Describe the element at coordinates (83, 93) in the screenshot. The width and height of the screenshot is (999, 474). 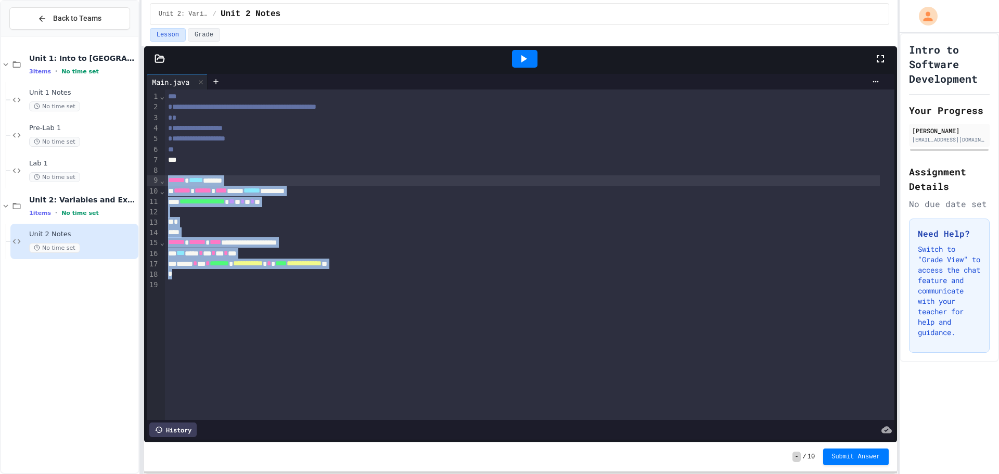
I see `span: Unit 1 Notes` at that location.